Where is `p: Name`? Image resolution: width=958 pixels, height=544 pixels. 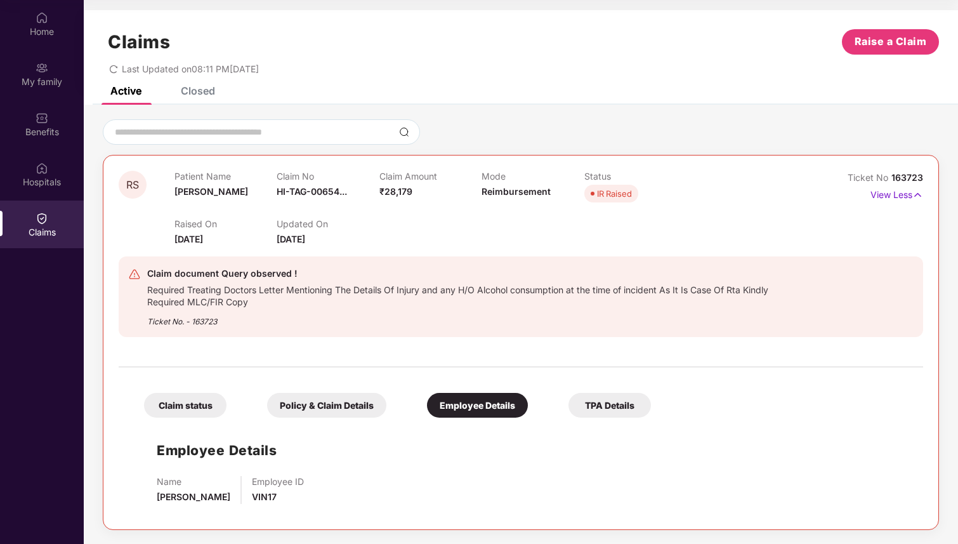
p: Name is located at coordinates (194, 481).